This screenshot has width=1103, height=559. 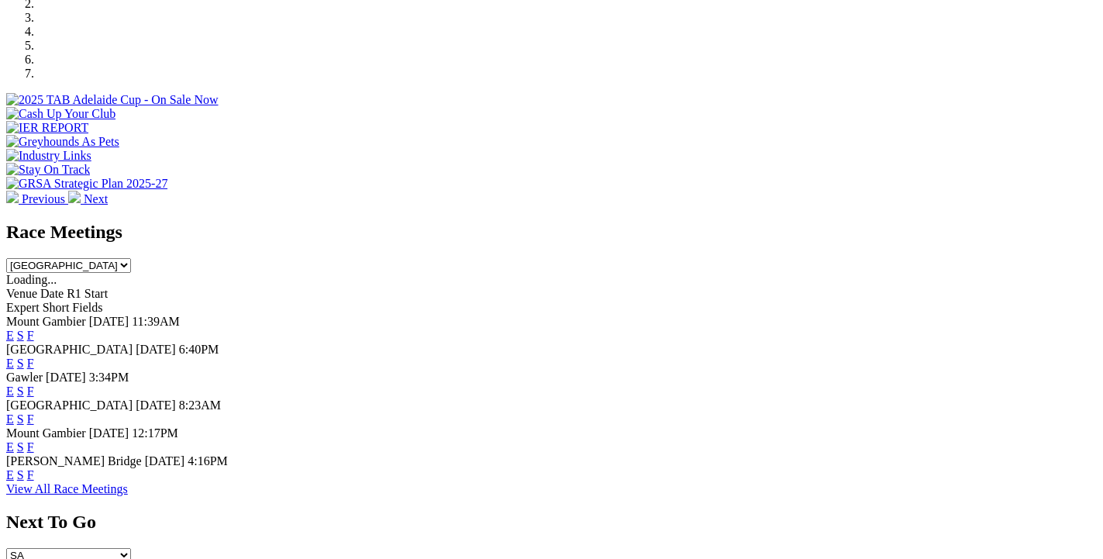 I want to click on span: Loading..., so click(x=31, y=279).